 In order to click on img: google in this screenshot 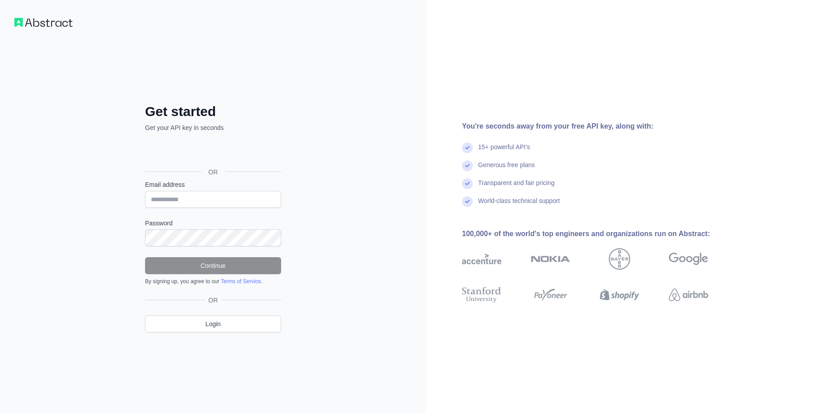, I will do `click(689, 259)`.